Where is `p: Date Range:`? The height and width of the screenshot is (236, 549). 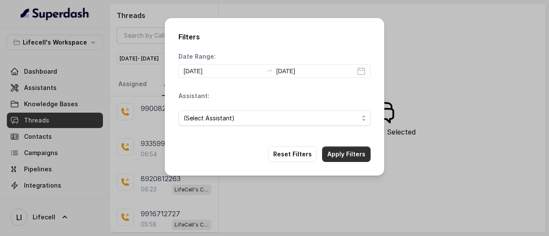
p: Date Range: is located at coordinates (197, 57).